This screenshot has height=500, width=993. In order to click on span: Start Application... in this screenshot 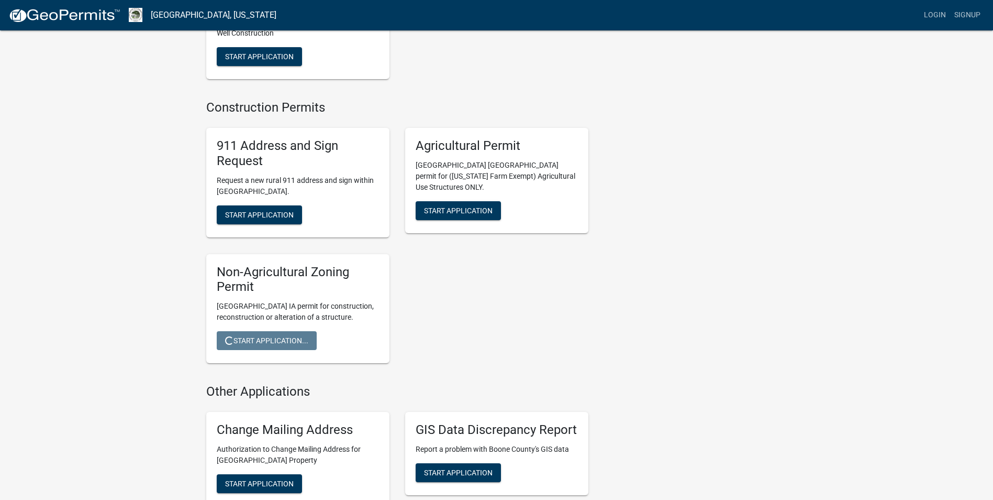, I will do `click(267, 340)`.